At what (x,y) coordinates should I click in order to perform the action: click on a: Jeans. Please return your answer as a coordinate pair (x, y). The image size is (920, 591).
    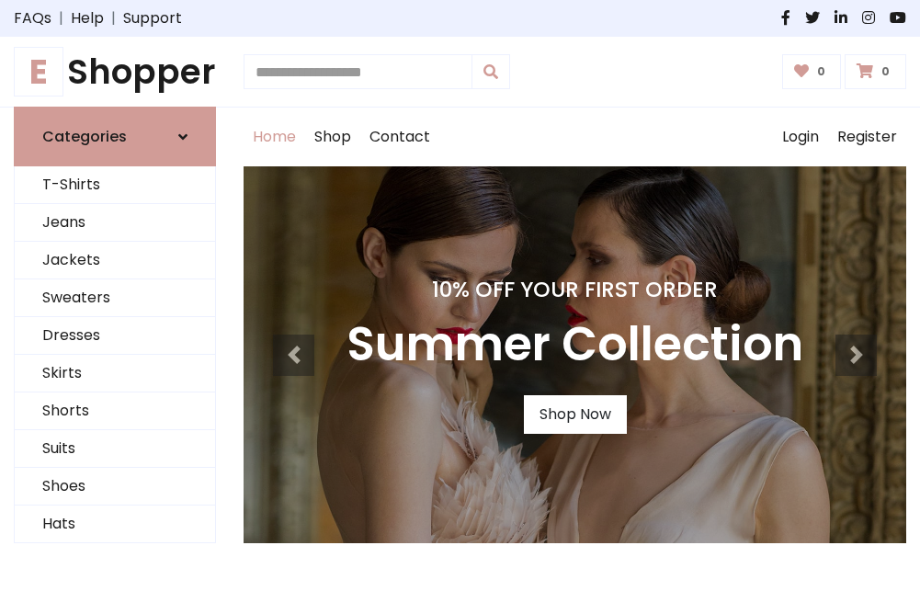
    Looking at the image, I should click on (115, 222).